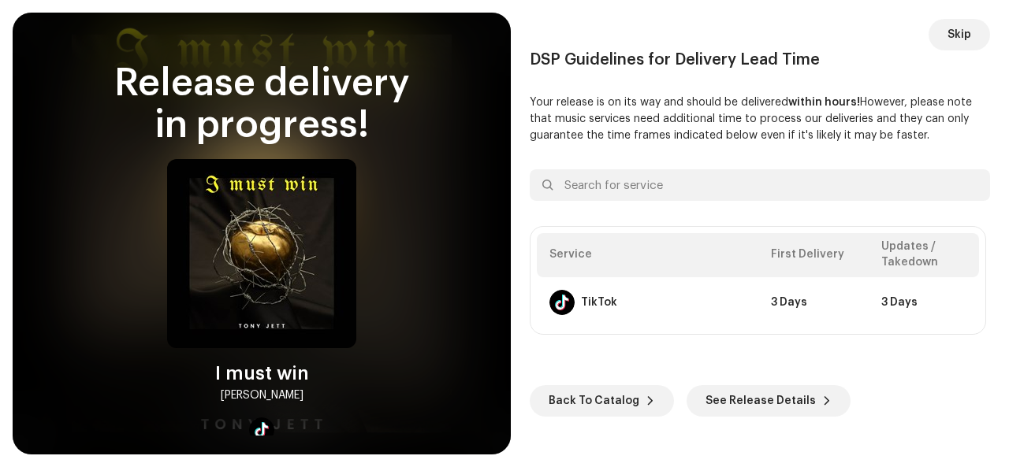 The width and height of the screenshot is (1009, 467). I want to click on th: Service, so click(647, 255).